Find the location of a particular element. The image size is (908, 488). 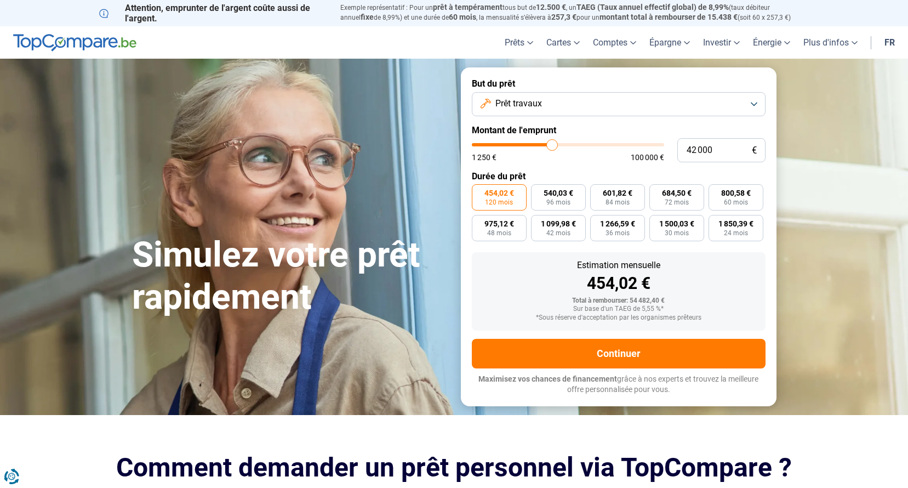

a: Comptes is located at coordinates (614, 42).